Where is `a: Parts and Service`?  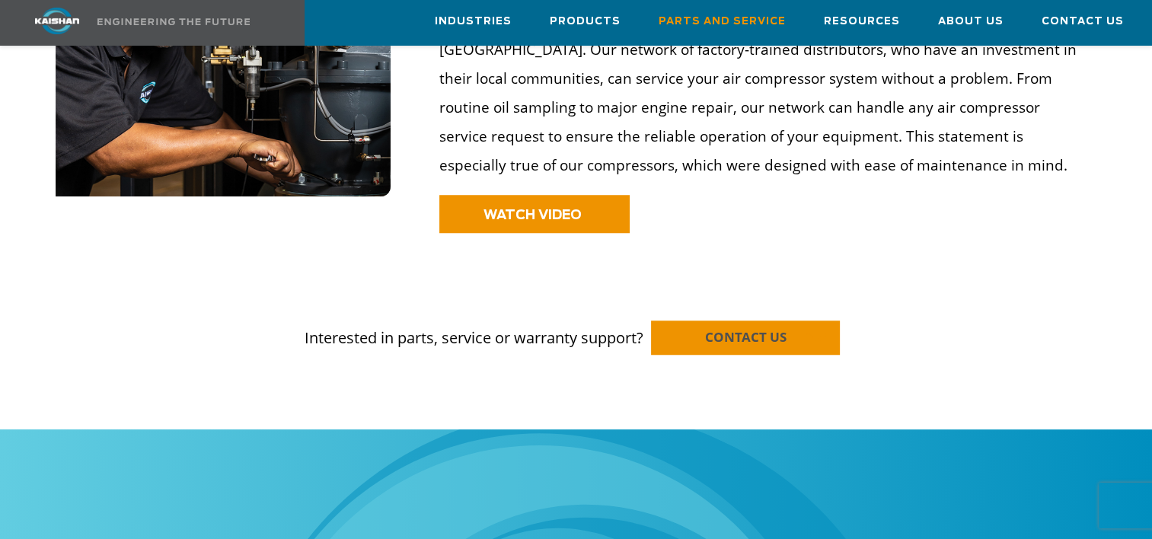
a: Parts and Service is located at coordinates (722, 21).